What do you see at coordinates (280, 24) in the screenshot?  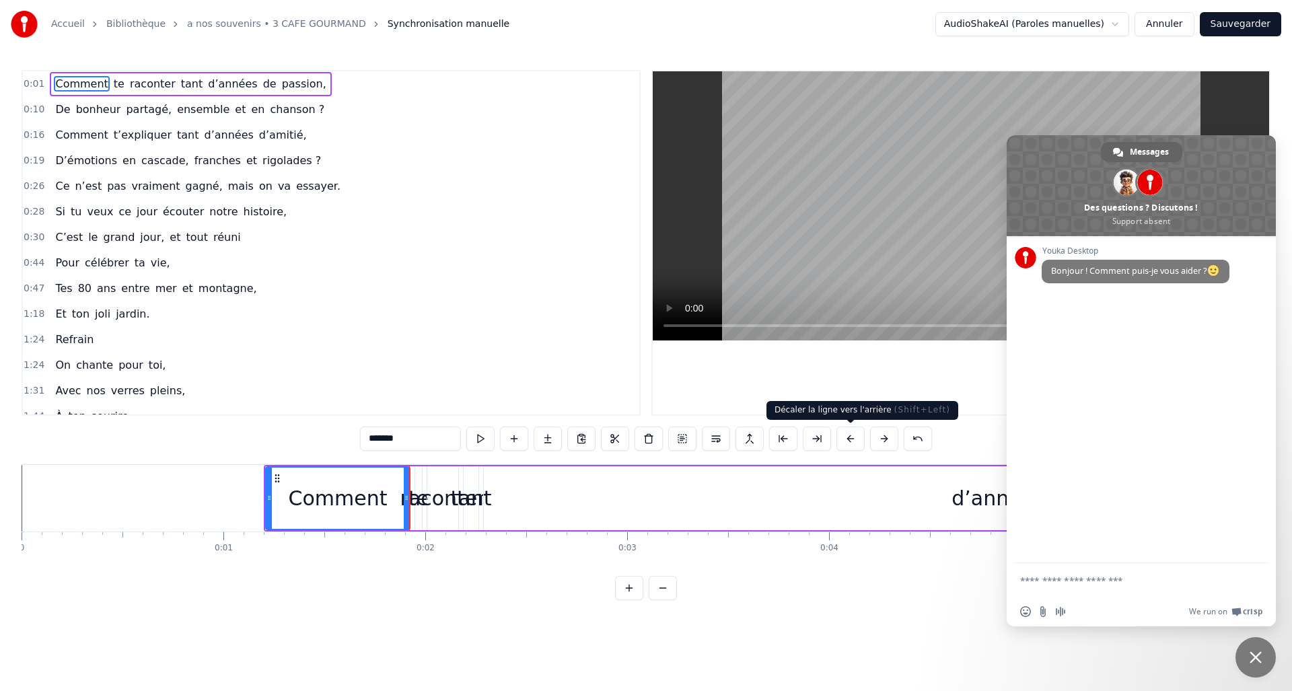 I see `nav: breadcrumb` at bounding box center [280, 24].